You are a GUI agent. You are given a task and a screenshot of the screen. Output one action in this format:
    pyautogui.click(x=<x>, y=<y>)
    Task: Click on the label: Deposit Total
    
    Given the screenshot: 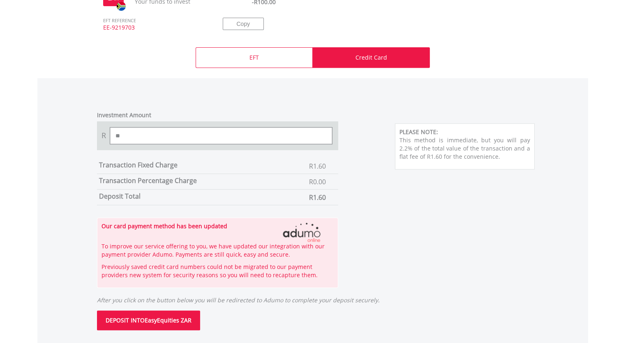 What is the action you would take?
    pyautogui.click(x=120, y=196)
    